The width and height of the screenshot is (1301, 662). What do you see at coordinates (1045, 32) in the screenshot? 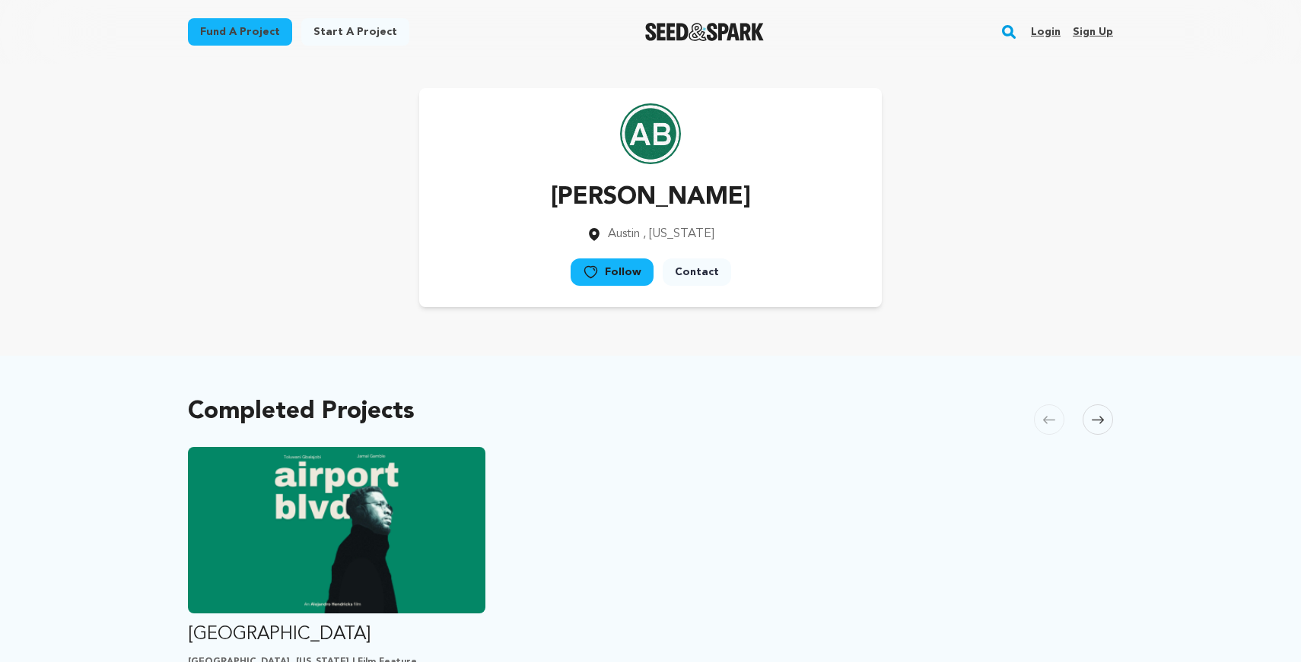
I see `a: Login` at bounding box center [1045, 32].